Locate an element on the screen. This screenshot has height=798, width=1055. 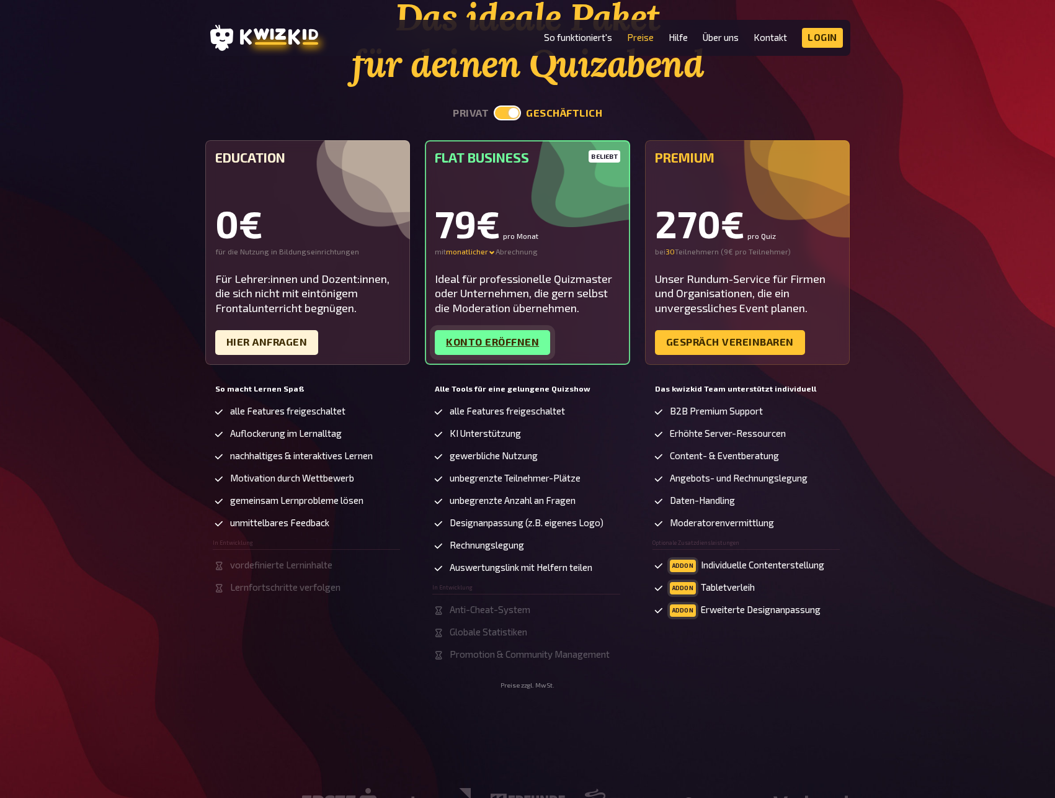
span: Erweiterte Designanpassung is located at coordinates (745, 610).